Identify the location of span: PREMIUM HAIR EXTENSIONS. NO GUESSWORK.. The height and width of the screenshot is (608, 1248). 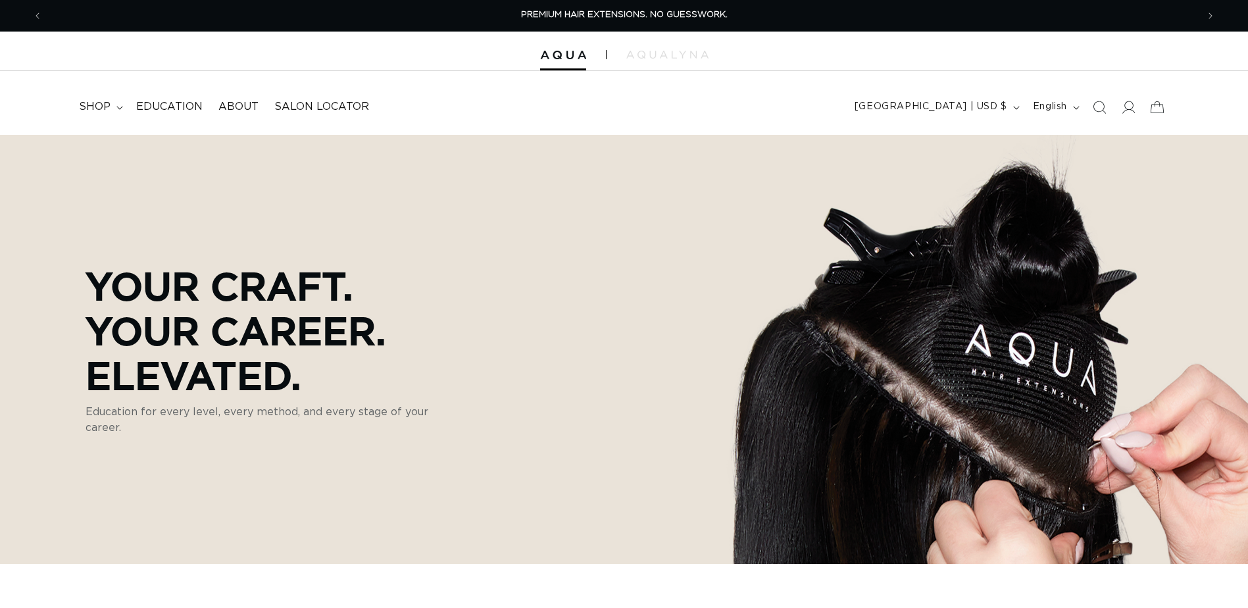
(624, 14).